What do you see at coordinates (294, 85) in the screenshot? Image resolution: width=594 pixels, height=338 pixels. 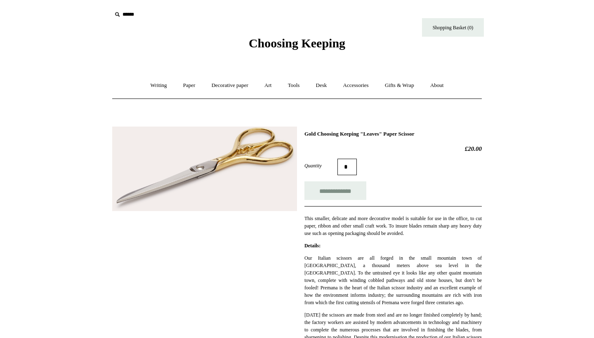 I see `a: Tools` at bounding box center [294, 85].